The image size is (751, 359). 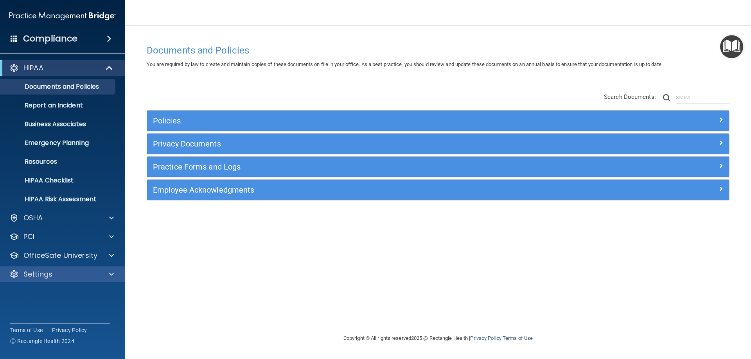 I want to click on div: Copyright © All rights reserved 2025 @ Rectangle Health | |, so click(x=438, y=339).